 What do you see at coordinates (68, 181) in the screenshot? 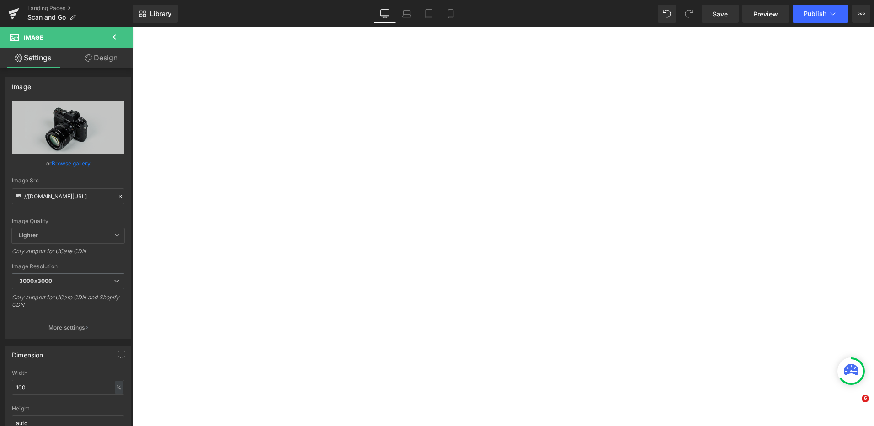
I see `div: Image Src` at bounding box center [68, 181].